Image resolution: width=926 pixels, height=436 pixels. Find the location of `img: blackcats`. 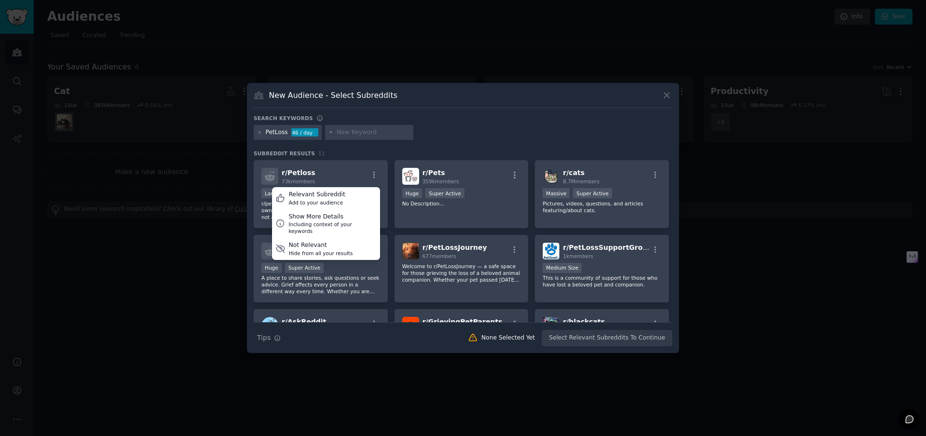

img: blackcats is located at coordinates (551, 325).